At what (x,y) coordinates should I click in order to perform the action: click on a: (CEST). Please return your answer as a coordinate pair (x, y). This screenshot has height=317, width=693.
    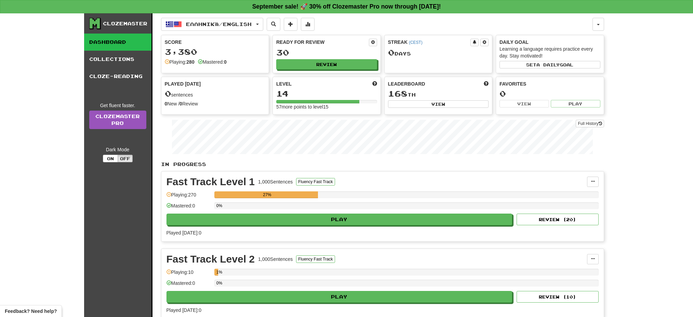
    Looking at the image, I should click on (416, 42).